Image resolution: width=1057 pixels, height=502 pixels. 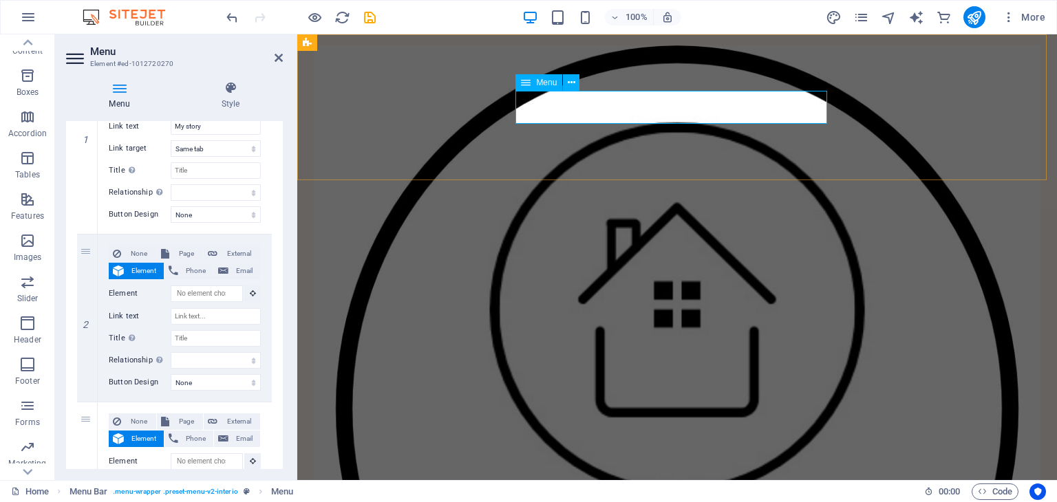 I want to click on p: Boxes, so click(x=28, y=92).